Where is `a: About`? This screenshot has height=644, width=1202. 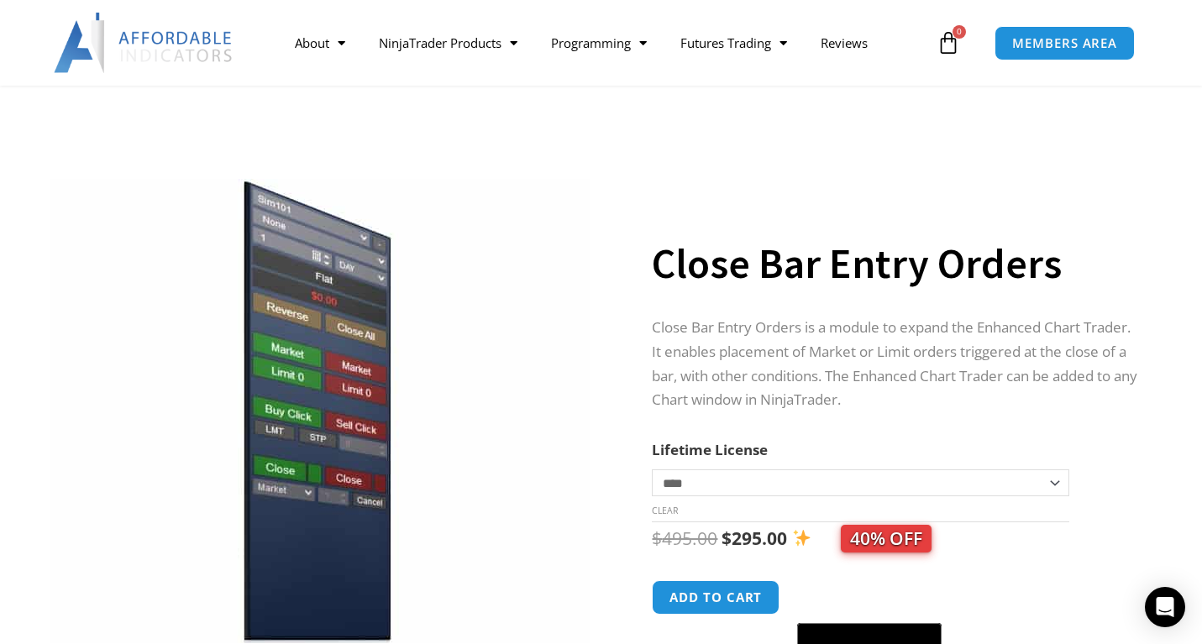
a: About is located at coordinates (320, 43).